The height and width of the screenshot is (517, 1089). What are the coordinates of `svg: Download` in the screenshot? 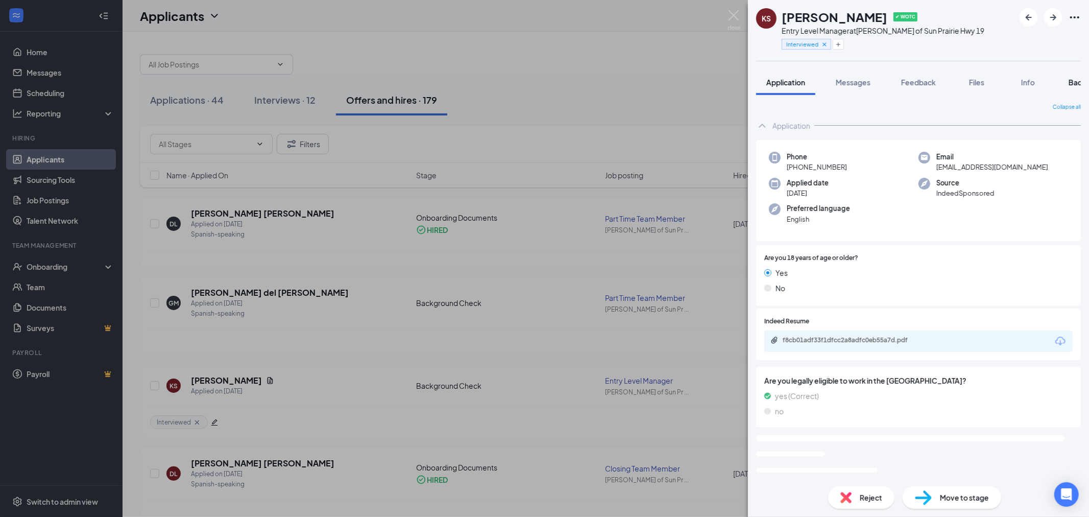 It's located at (1060, 341).